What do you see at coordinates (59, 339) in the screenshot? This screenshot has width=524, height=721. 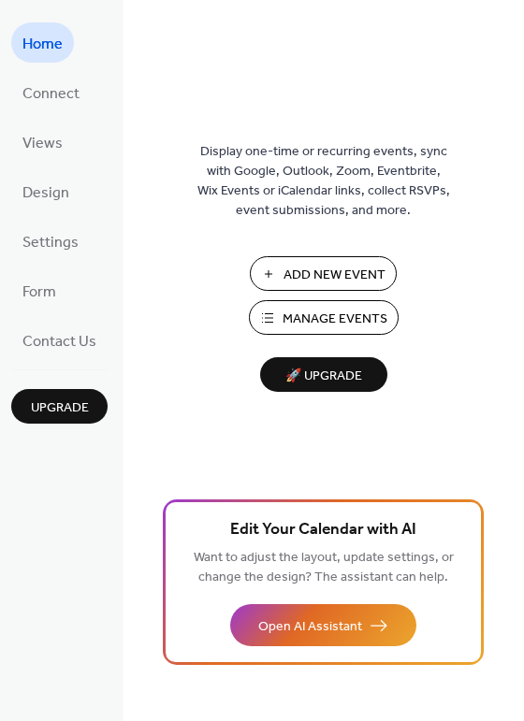 I see `a: Contact Us` at bounding box center [59, 339].